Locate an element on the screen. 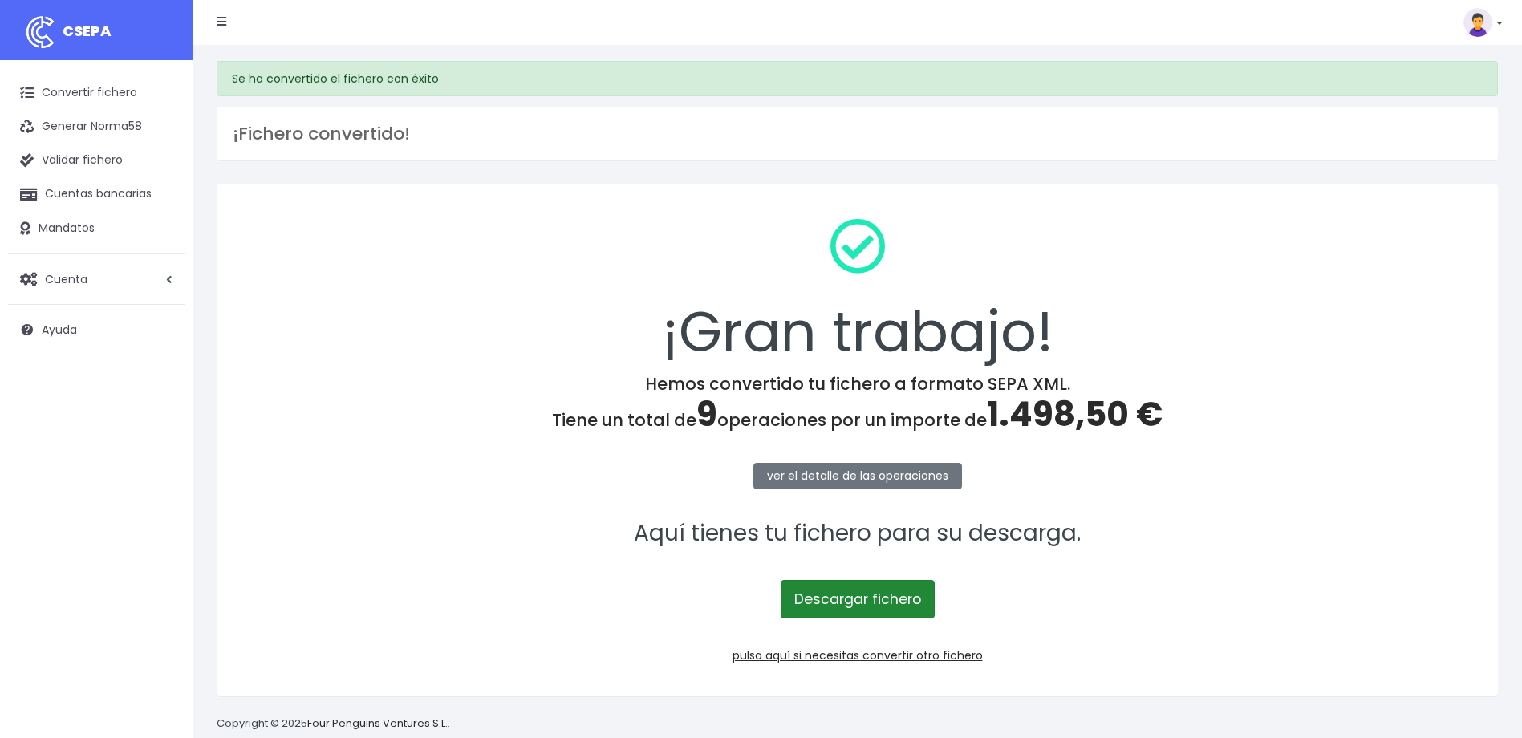 This screenshot has height=738, width=1522. div: Se ha convertido el fichero con éxito is located at coordinates (857, 79).